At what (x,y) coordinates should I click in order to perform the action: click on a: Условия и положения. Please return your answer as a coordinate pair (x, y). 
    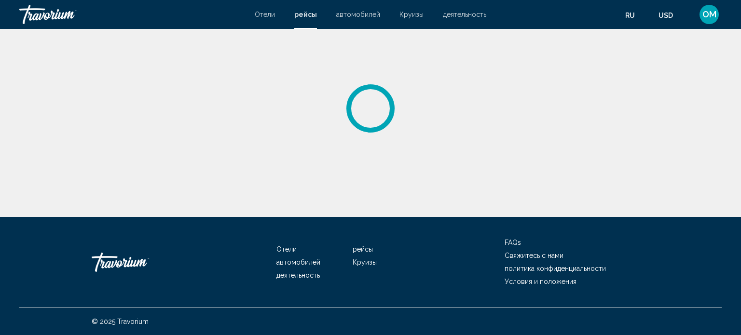
    Looking at the image, I should click on (540, 282).